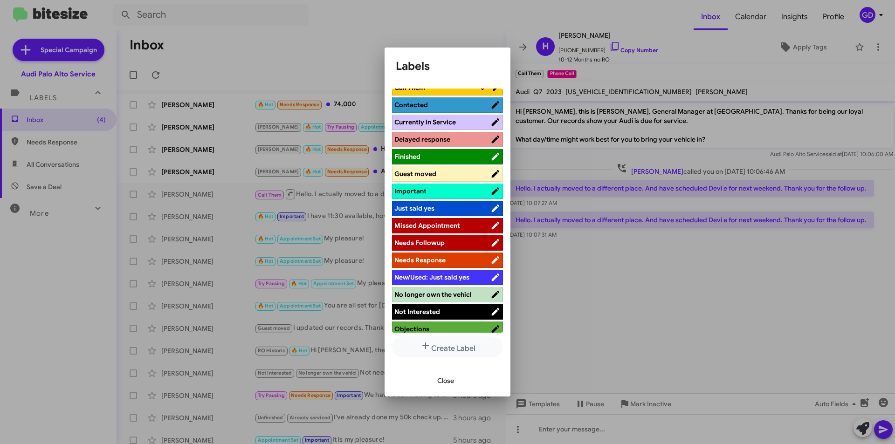  What do you see at coordinates (414, 208) in the screenshot?
I see `span: Just said yes` at bounding box center [414, 208].